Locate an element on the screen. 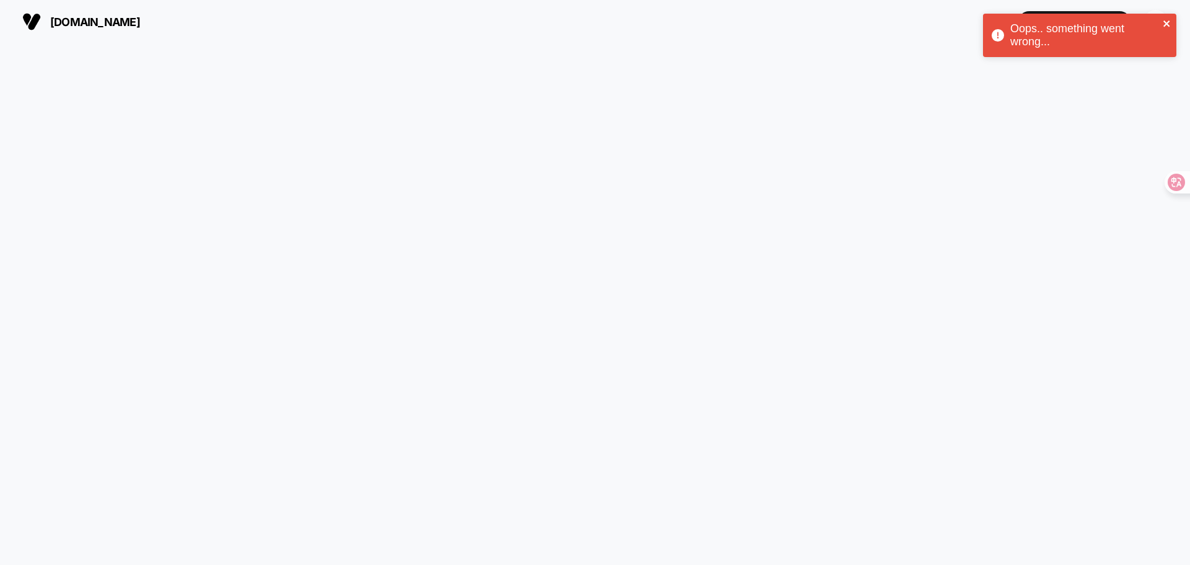 This screenshot has height=565, width=1190. img: Visually logo is located at coordinates (32, 22).